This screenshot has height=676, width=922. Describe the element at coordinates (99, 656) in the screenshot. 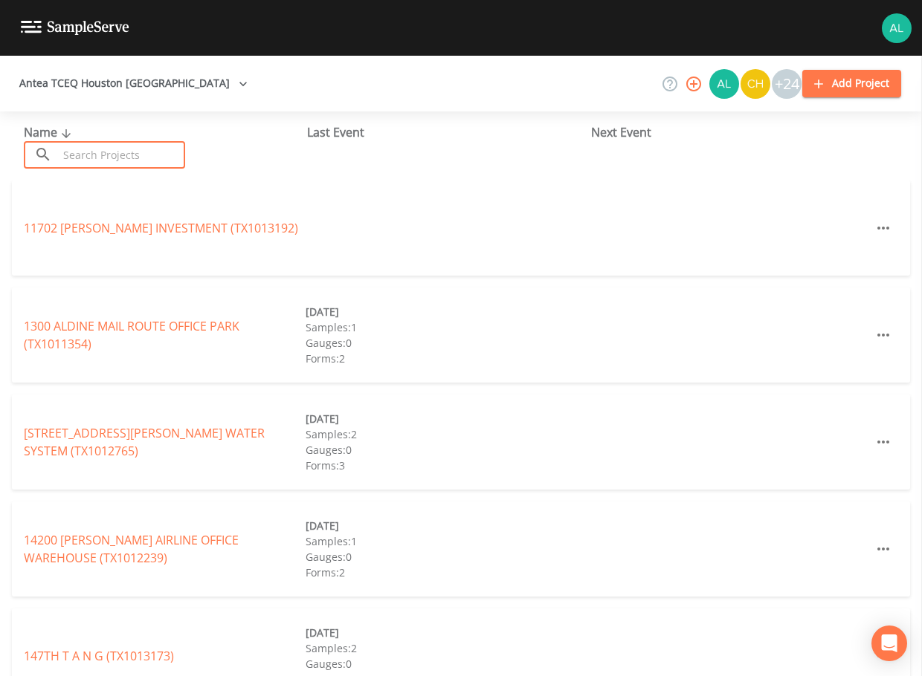

I see `a: 147TH T A N G (TX1013173)` at that location.